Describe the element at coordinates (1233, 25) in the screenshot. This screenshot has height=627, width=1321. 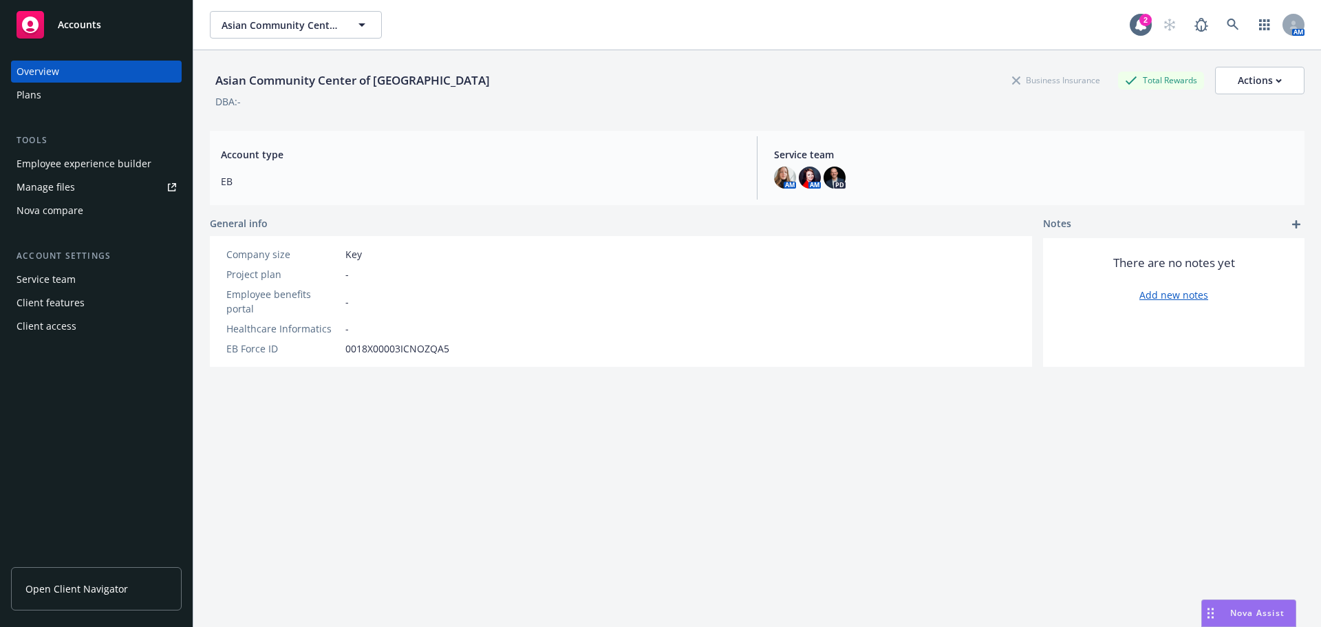
I see `a: Search` at that location.